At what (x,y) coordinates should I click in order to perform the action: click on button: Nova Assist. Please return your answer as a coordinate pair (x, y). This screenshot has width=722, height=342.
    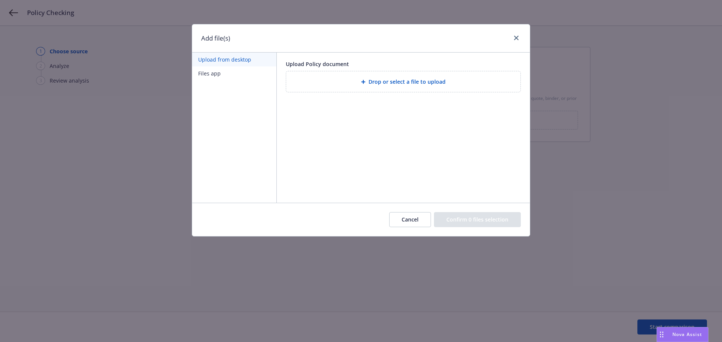
    Looking at the image, I should click on (682, 335).